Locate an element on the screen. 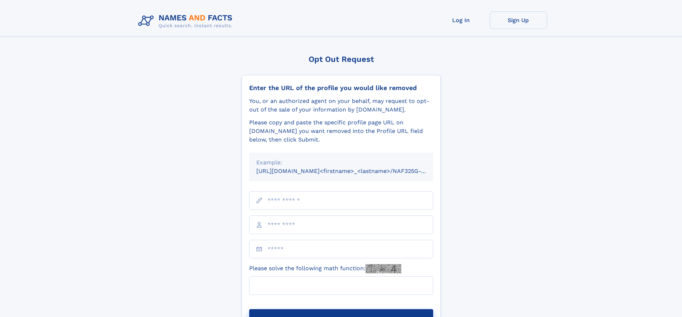  div: You, or an authorized agent on your behalf, may request to opt-out of the sale of your informatio... is located at coordinates (341, 106).